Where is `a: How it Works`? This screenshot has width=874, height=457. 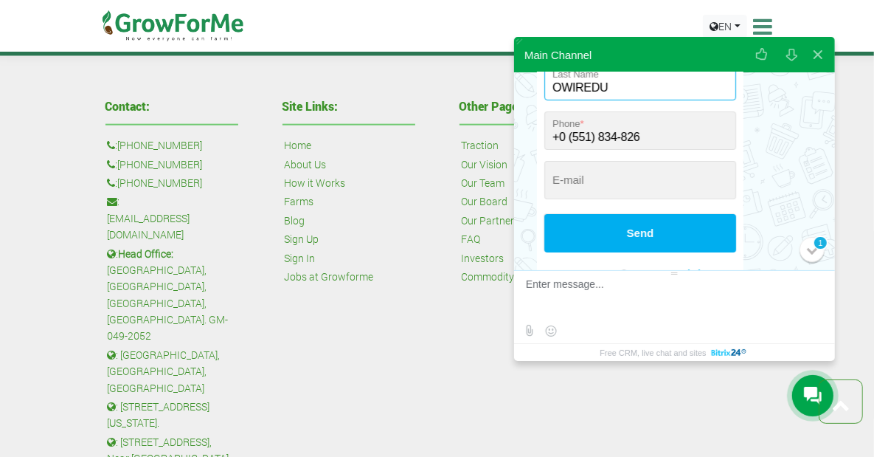 a: How it Works is located at coordinates (315, 183).